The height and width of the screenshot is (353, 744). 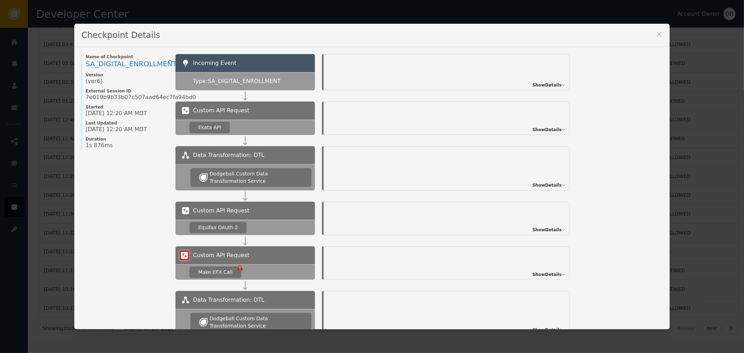 I want to click on div: Ekata API, so click(x=210, y=127).